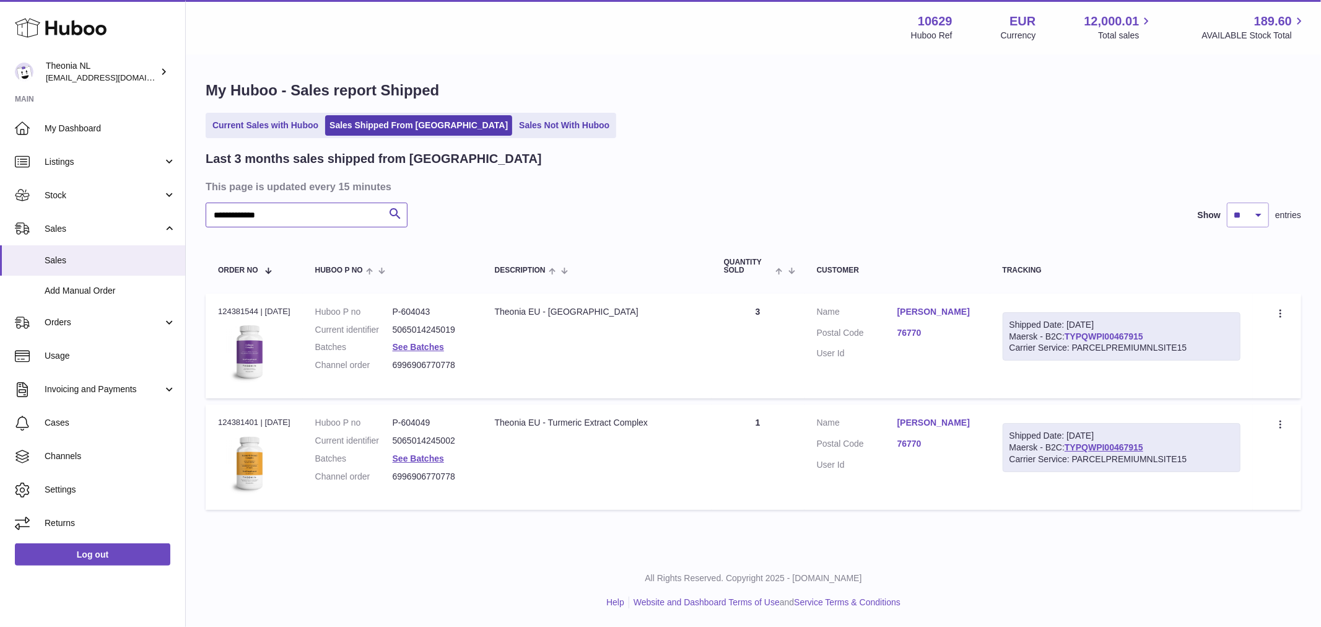 The image size is (1321, 627). I want to click on span: Usage, so click(110, 356).